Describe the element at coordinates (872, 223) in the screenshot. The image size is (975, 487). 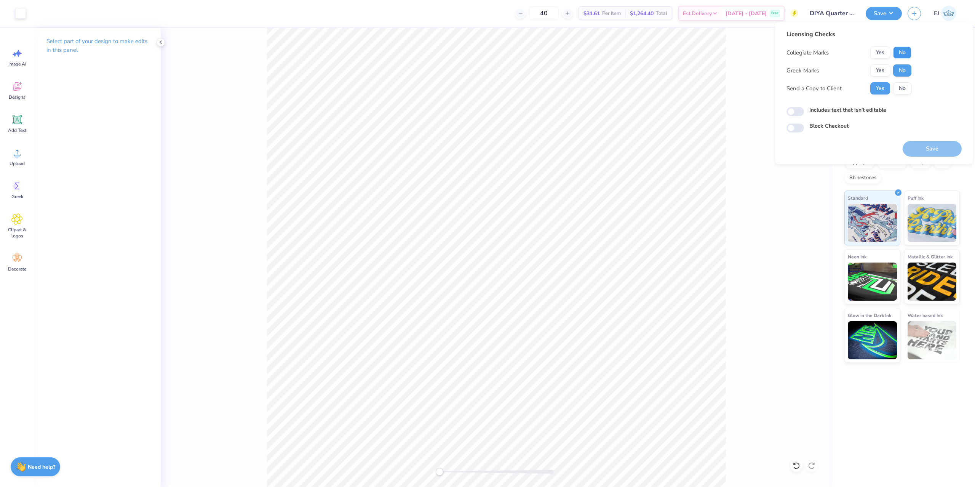
I see `img: Standard` at that location.